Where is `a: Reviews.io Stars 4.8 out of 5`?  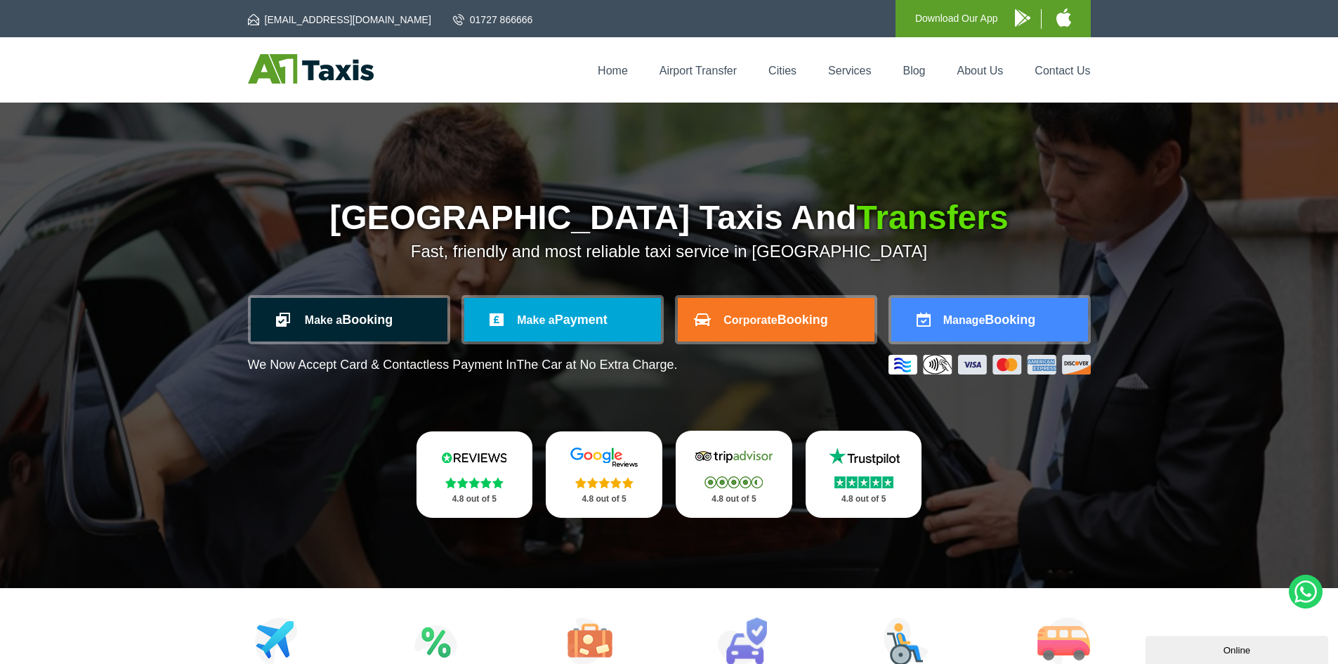 a: Reviews.io Stars 4.8 out of 5 is located at coordinates (475, 474).